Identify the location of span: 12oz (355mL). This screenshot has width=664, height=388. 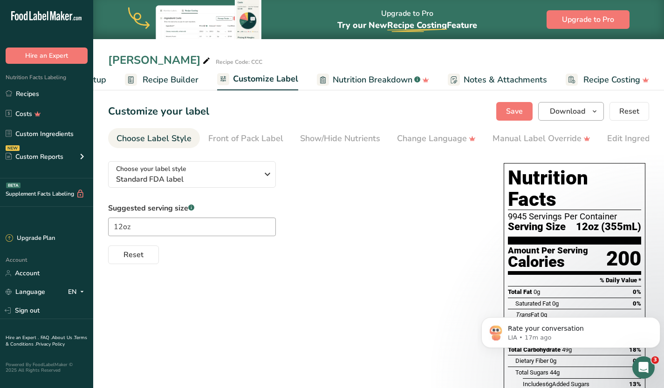
(608, 227).